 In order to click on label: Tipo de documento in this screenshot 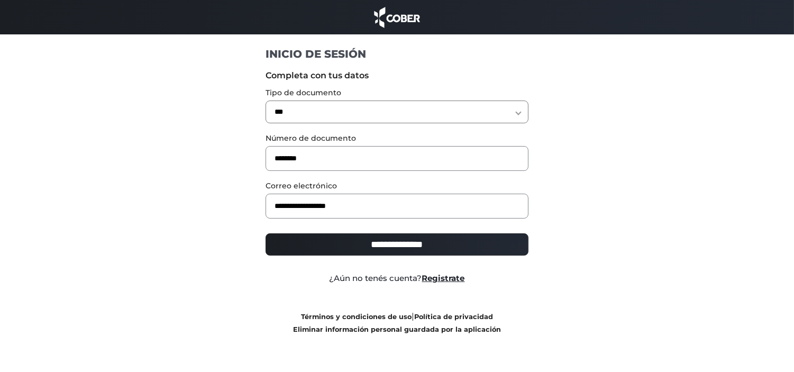, I will do `click(397, 93)`.